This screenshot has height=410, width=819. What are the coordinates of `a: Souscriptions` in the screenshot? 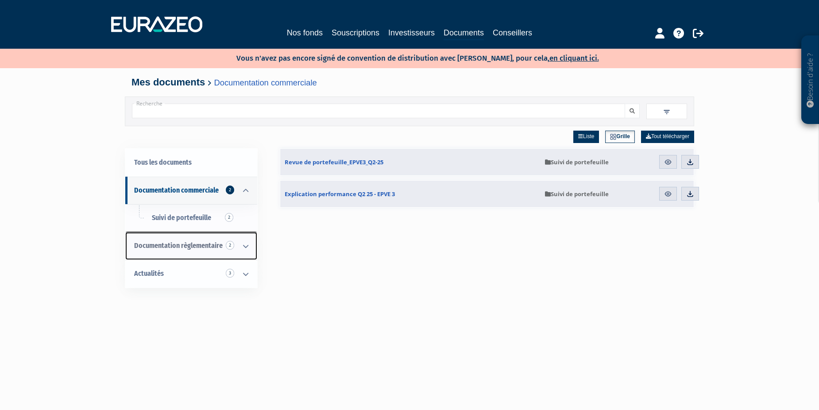 It's located at (355, 33).